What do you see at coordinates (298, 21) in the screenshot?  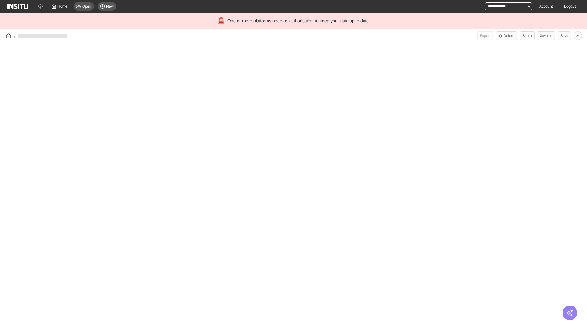 I see `span: One or more platforms need re-authorisation to keep your data up to date.` at bounding box center [298, 21].